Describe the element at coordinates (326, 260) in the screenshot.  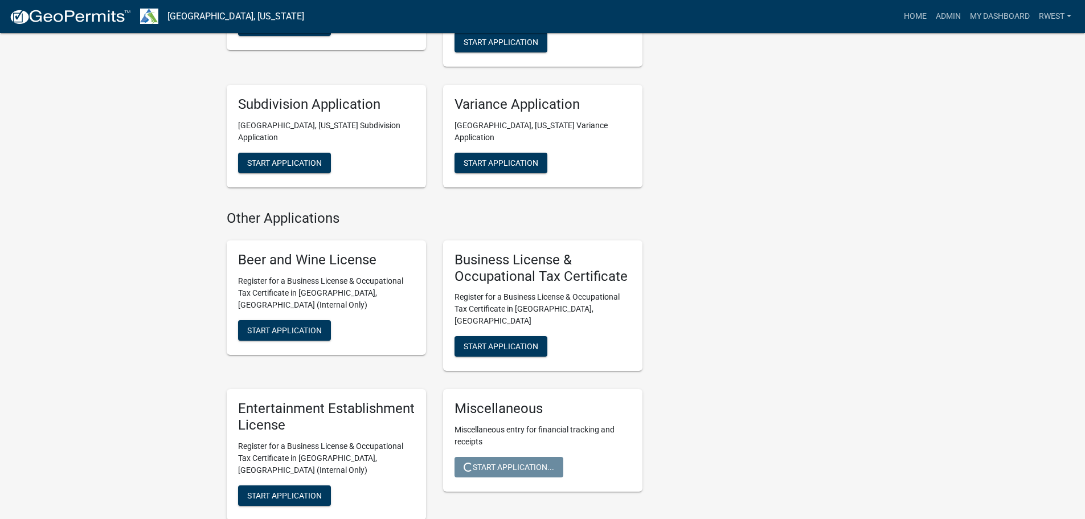
I see `h5: Beer and Wine License` at that location.